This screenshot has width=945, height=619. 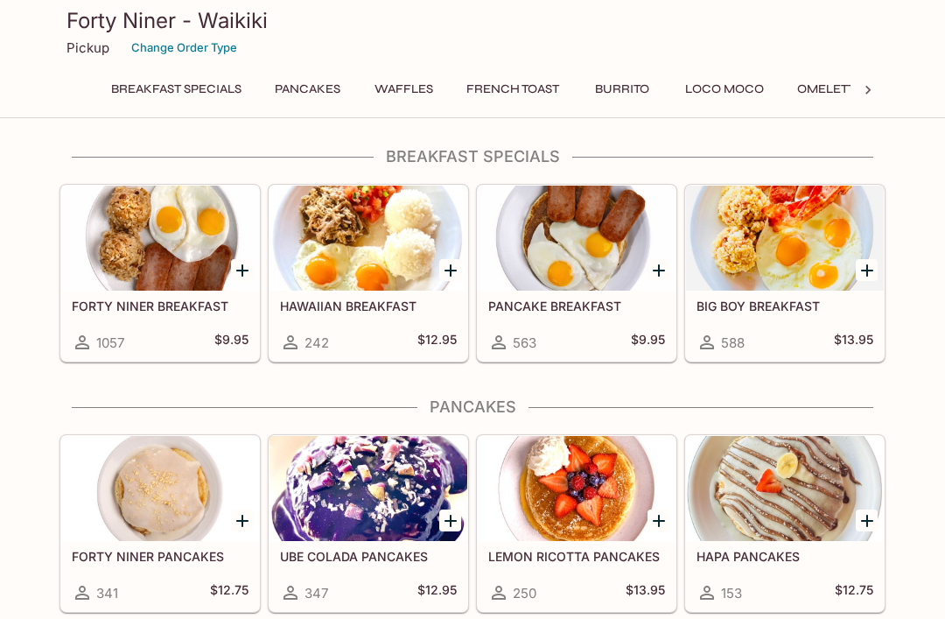 I want to click on button: Add HAWAIIAN BREAKFAST, so click(x=450, y=270).